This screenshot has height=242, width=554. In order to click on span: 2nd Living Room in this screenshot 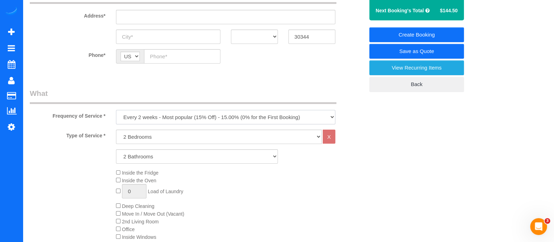, I will do `click(140, 221)`.